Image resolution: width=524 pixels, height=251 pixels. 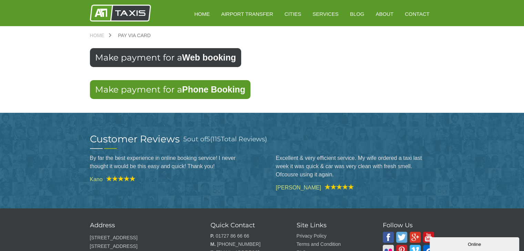 I want to click on a: Blog, so click(x=357, y=14).